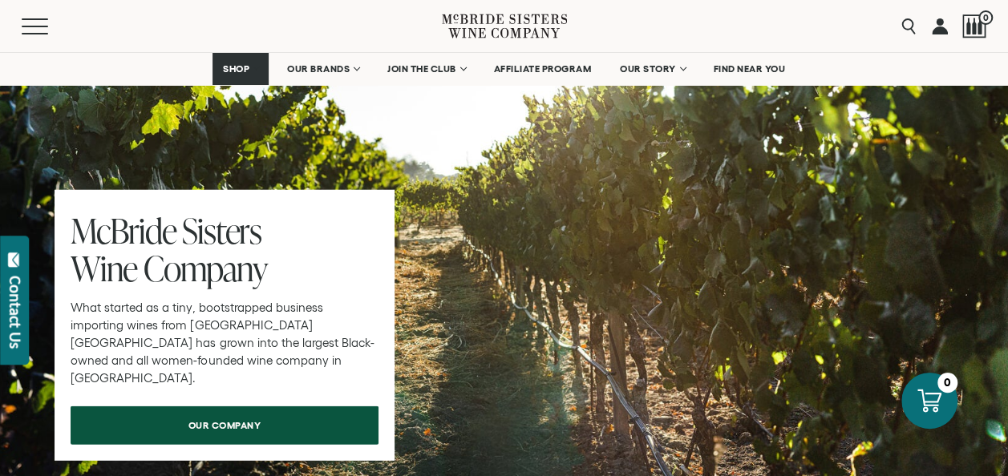 The width and height of the screenshot is (1008, 476). Describe the element at coordinates (240, 69) in the screenshot. I see `a: SHOP` at that location.